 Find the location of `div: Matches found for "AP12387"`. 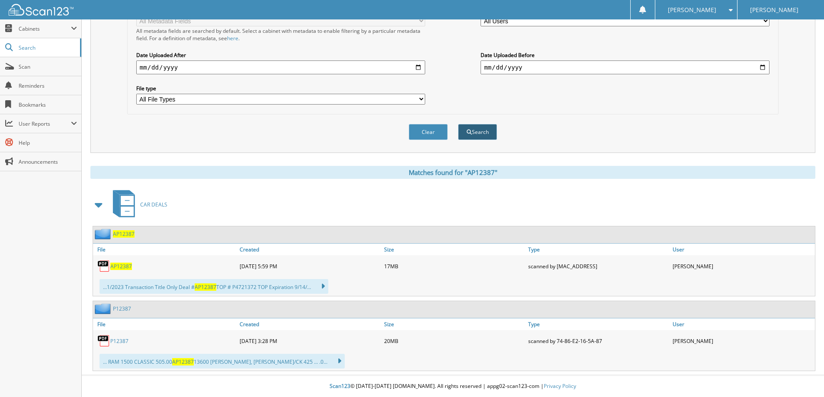

div: Matches found for "AP12387" is located at coordinates (453, 173).